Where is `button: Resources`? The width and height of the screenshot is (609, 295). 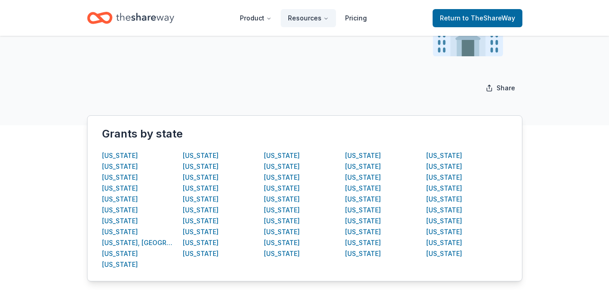
button: Resources is located at coordinates (308, 18).